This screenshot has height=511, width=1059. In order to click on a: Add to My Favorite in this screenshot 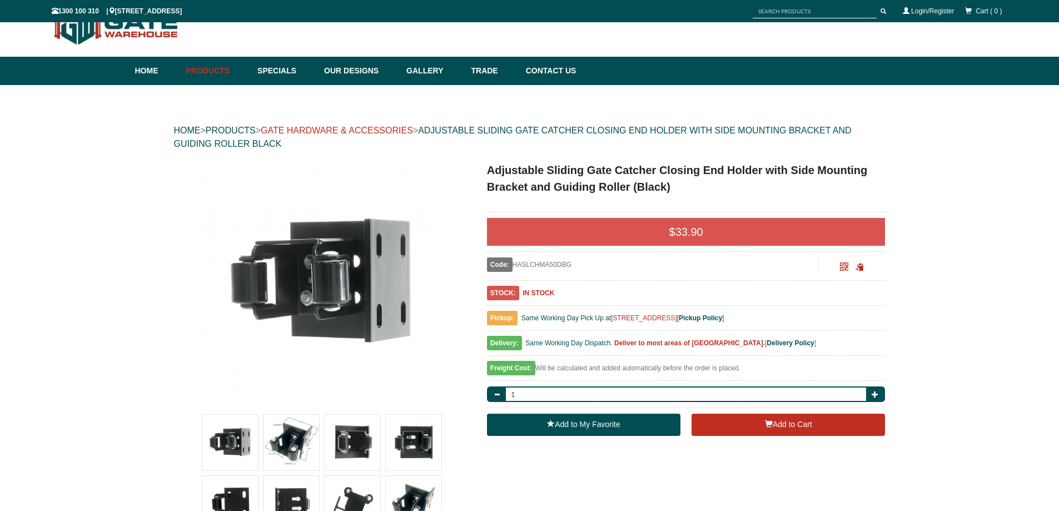, I will do `click(584, 425)`.